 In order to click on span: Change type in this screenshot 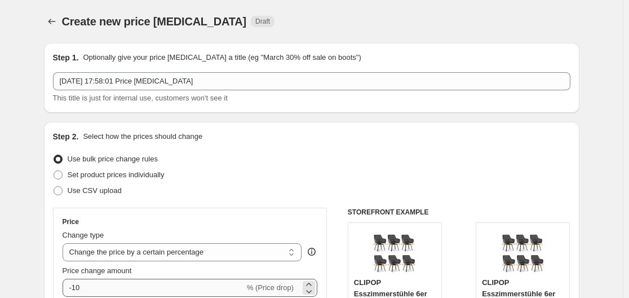, I will do `click(83, 235)`.